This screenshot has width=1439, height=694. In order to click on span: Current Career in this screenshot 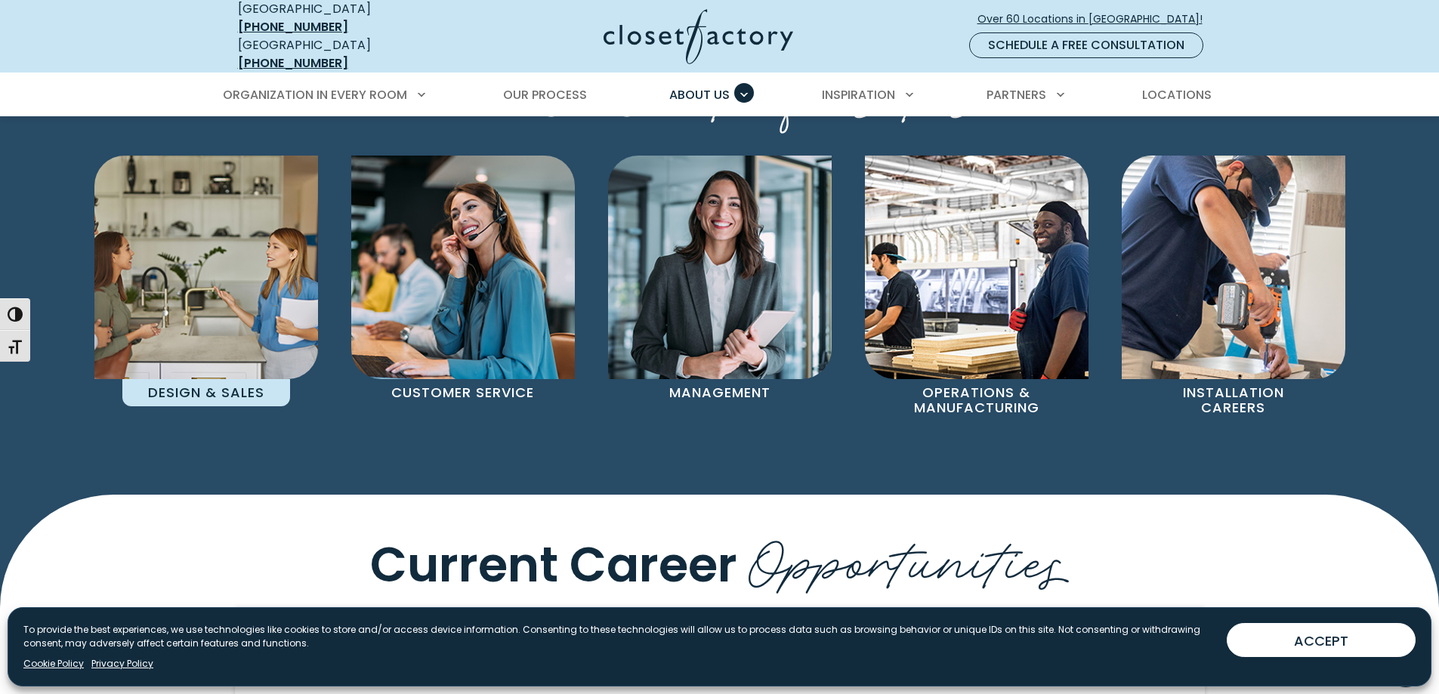, I will do `click(554, 564)`.